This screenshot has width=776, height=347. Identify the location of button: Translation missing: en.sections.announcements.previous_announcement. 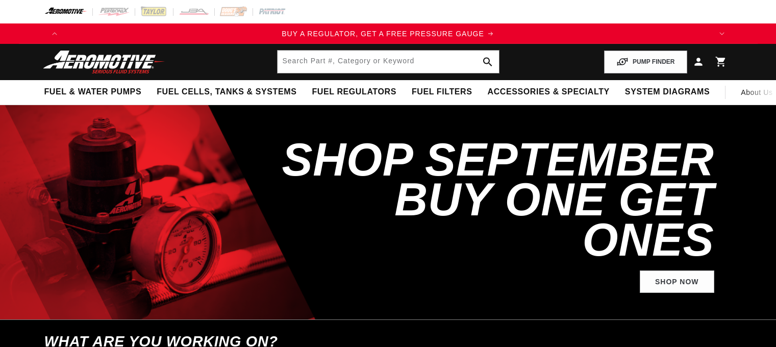
(55, 34).